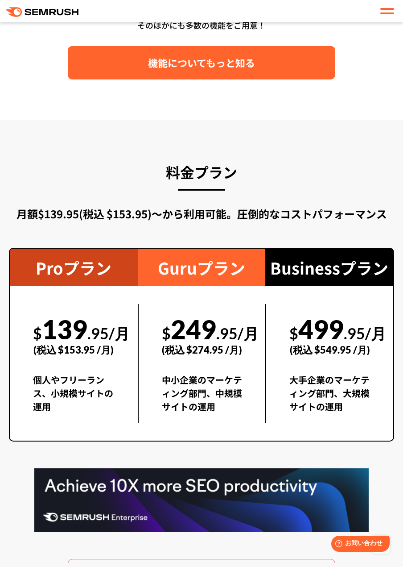  I want to click on span: 機能についてもっと知る, so click(202, 62).